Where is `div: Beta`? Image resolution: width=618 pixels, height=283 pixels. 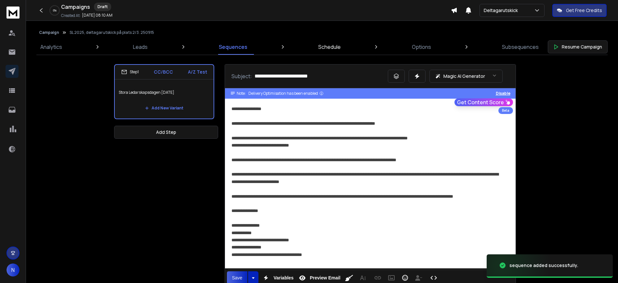 div: Beta is located at coordinates (506, 110).